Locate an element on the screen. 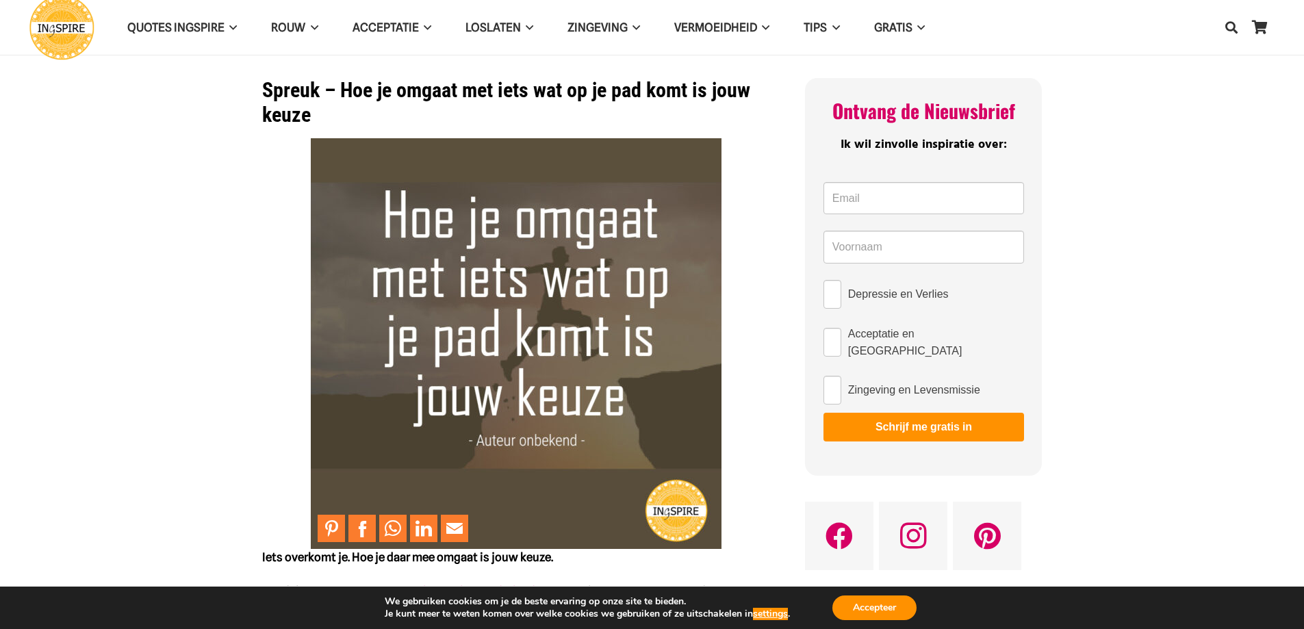 This screenshot has height=629, width=1304. a: Pin to Pinterest is located at coordinates (331, 529).